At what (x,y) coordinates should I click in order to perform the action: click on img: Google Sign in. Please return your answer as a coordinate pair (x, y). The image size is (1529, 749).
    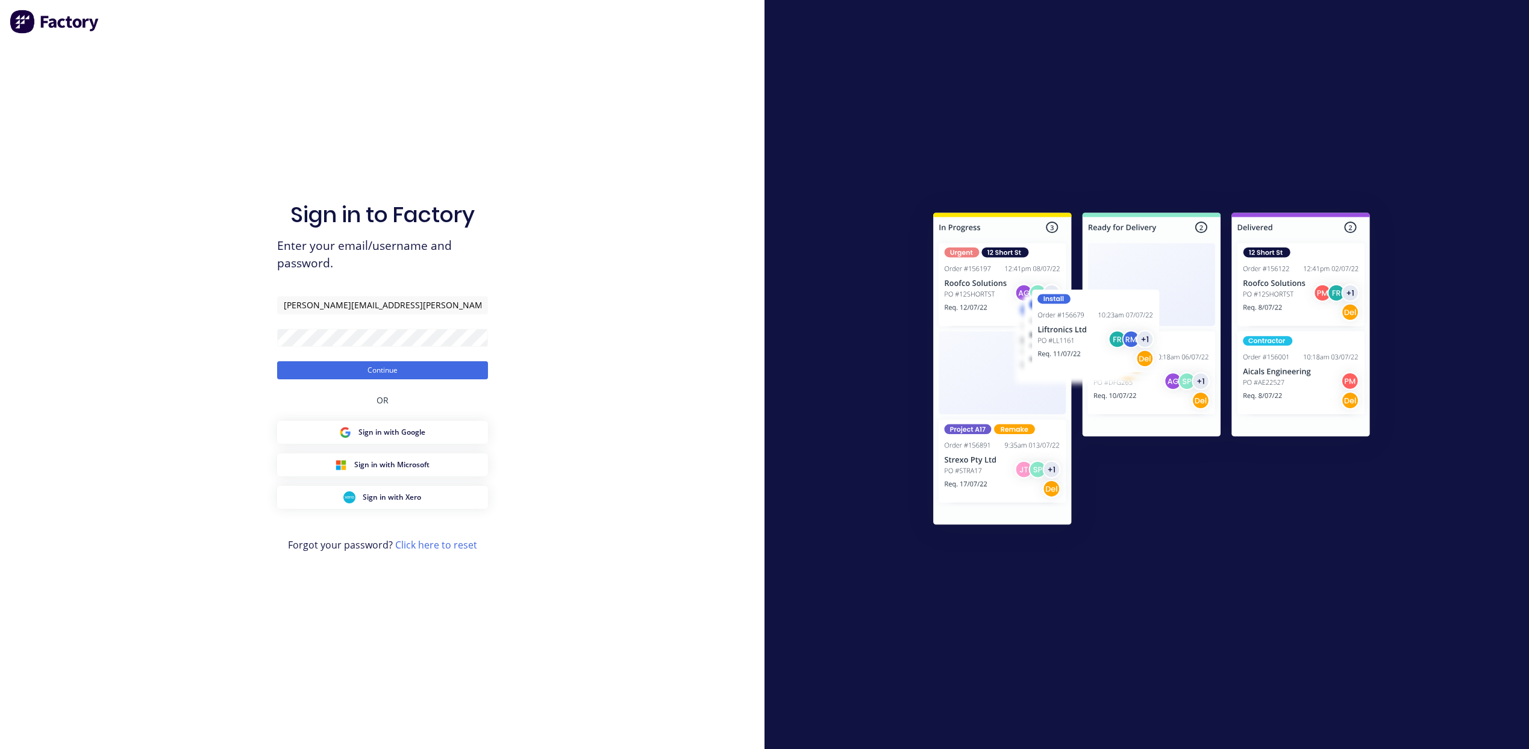
    Looking at the image, I should click on (345, 432).